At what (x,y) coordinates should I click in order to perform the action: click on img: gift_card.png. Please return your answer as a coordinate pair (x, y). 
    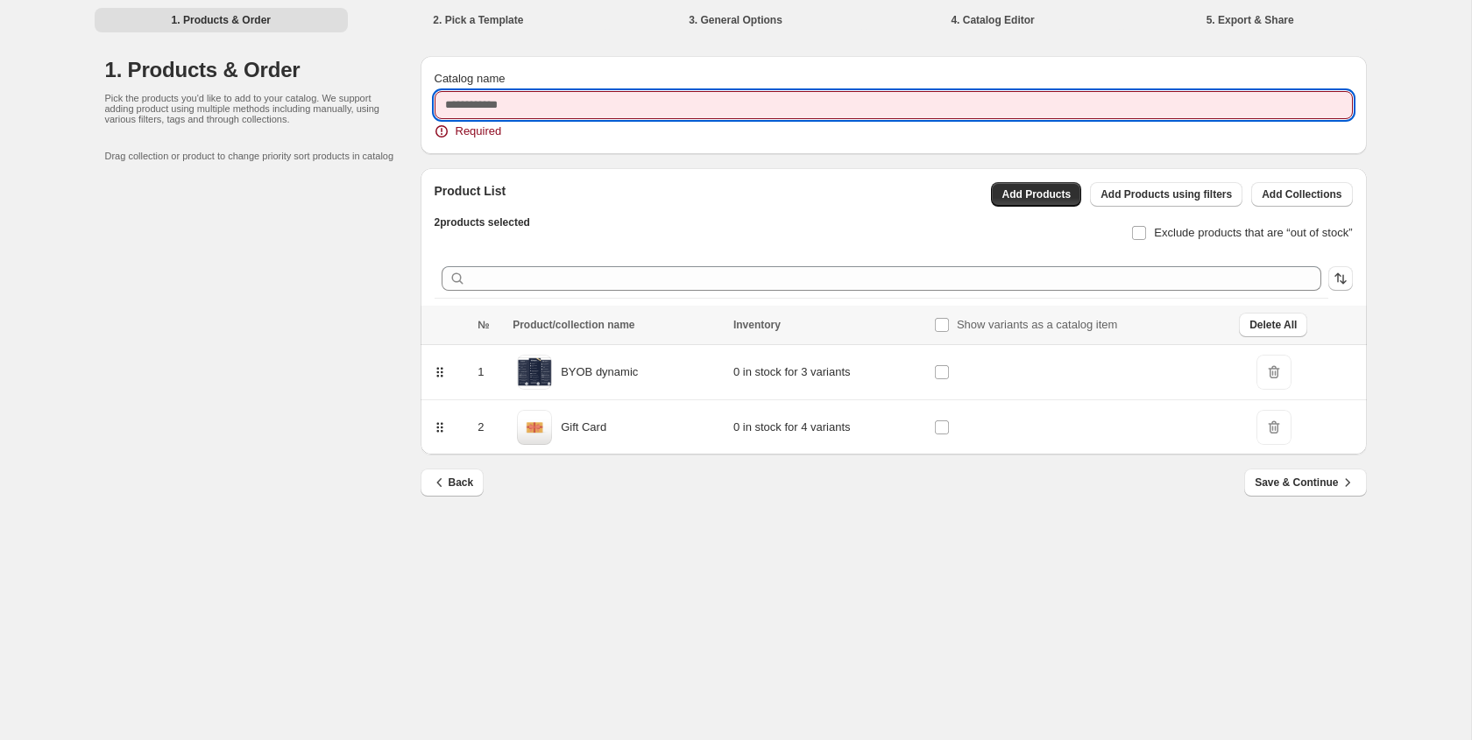
    Looking at the image, I should click on (534, 427).